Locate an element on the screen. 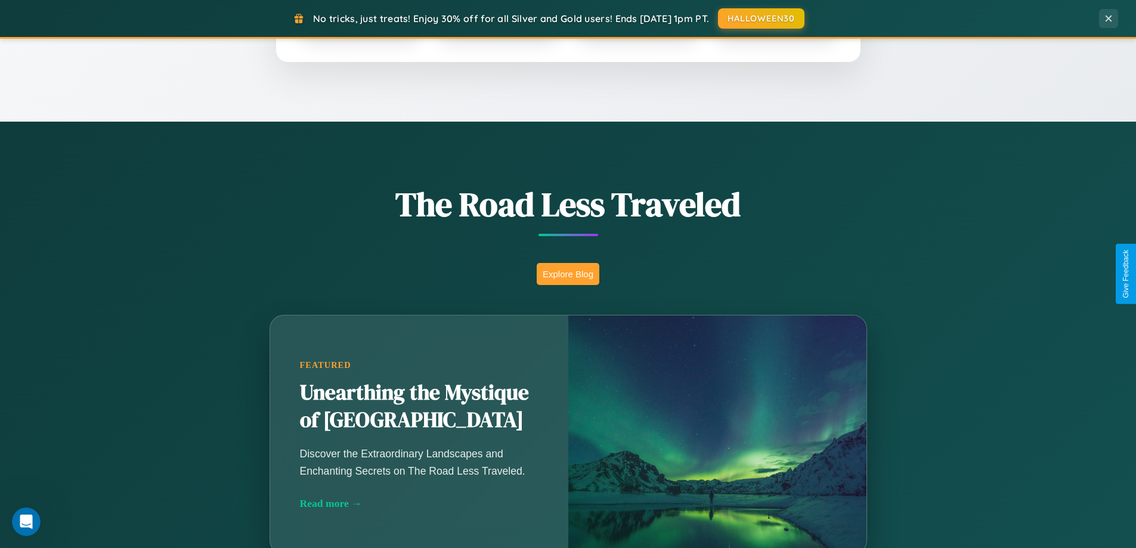 The height and width of the screenshot is (548, 1136). p: Discover the Extraordinary Landscapes and Enchanting Secrets on The Road Less Traveled. is located at coordinates (419, 462).